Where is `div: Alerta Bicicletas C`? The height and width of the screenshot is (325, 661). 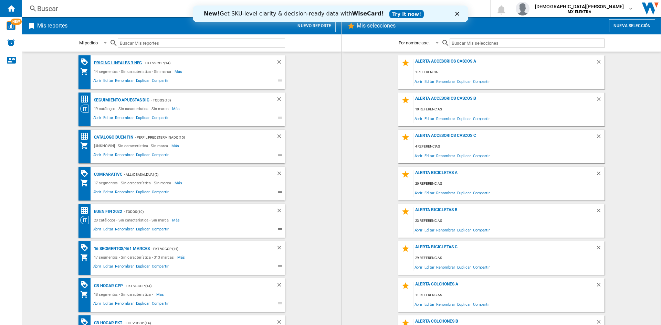 div: Alerta Bicicletas C is located at coordinates (505, 249).